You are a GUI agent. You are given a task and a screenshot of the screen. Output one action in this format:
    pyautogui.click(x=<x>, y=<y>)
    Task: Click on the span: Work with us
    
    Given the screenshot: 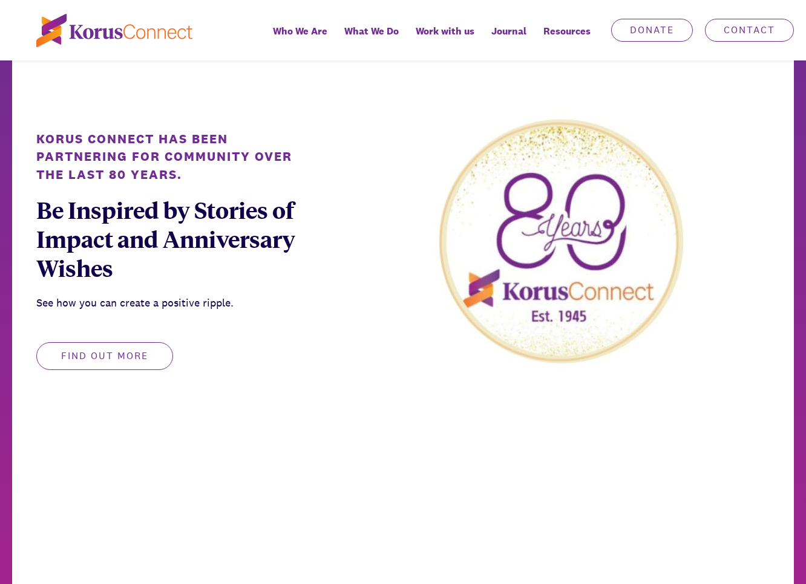 What is the action you would take?
    pyautogui.click(x=445, y=31)
    